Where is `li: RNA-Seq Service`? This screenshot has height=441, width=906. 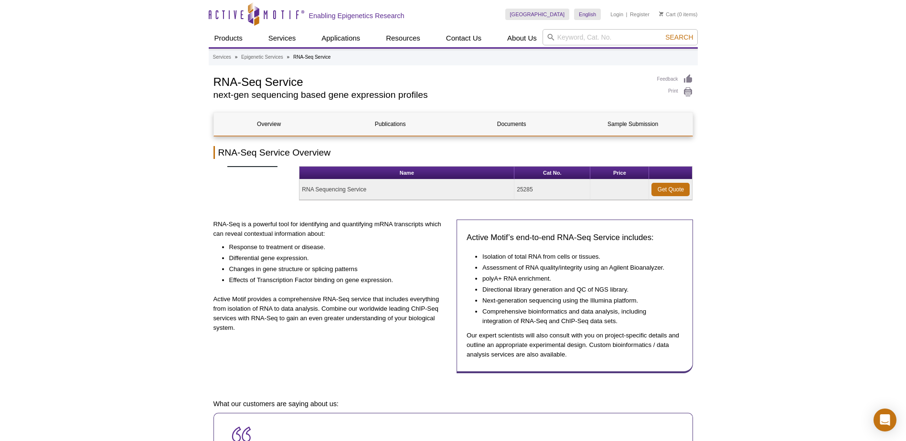 li: RNA-Seq Service is located at coordinates (312, 57).